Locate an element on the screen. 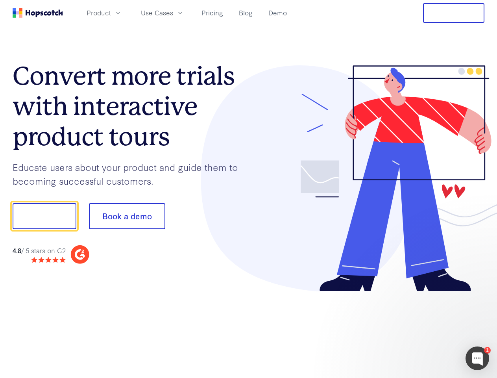 The width and height of the screenshot is (497, 378). span: Use Cases is located at coordinates (157, 13).